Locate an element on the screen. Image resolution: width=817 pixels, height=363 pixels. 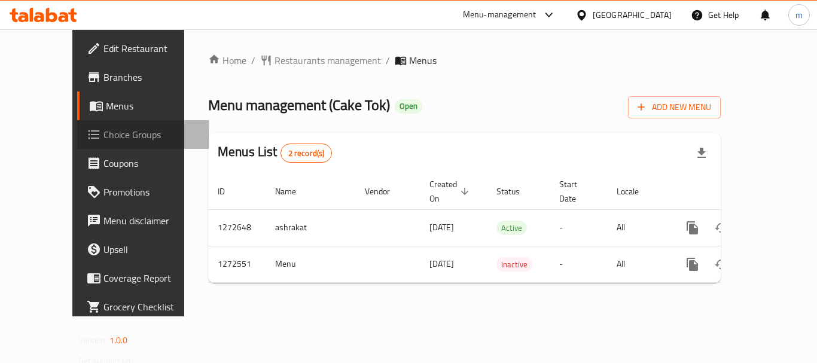
table: enhanced table is located at coordinates (506, 228).